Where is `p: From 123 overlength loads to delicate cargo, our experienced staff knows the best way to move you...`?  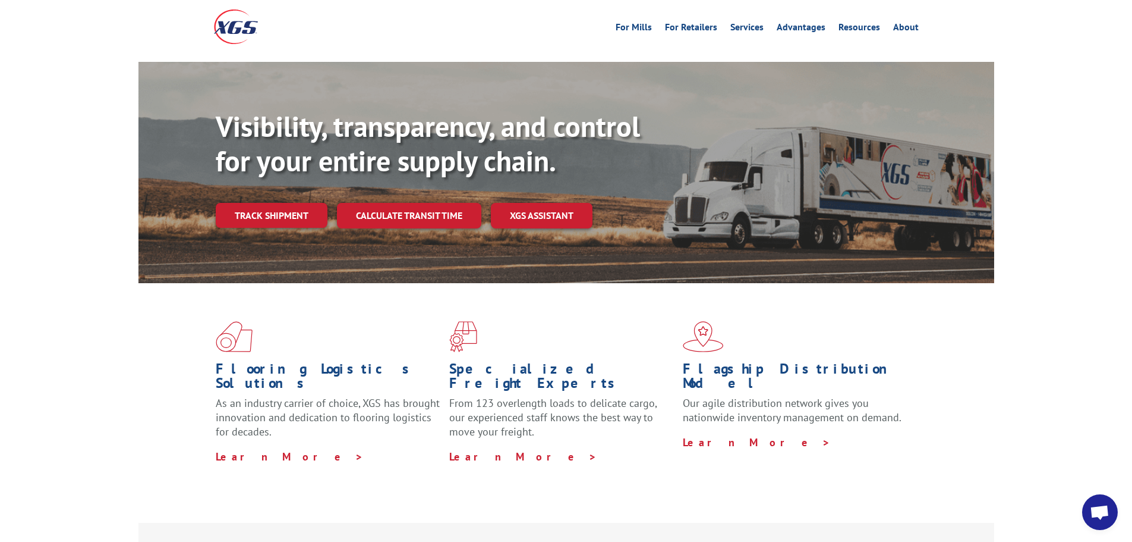 p: From 123 overlength loads to delicate cargo, our experienced staff knows the best way to move you... is located at coordinates (562, 422).